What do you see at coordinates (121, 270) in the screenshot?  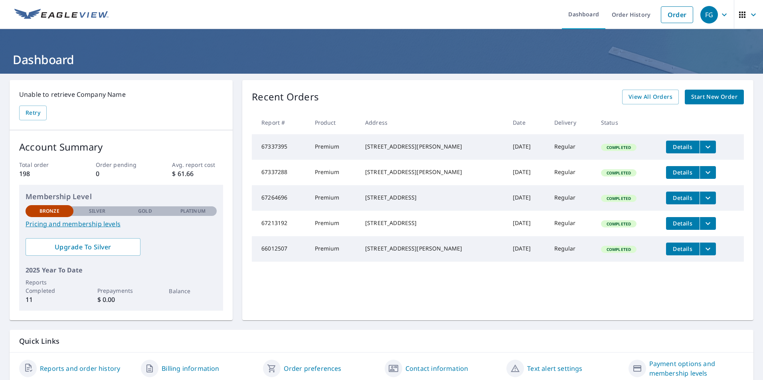 I see `p: 2025 Year To Date` at bounding box center [121, 270].